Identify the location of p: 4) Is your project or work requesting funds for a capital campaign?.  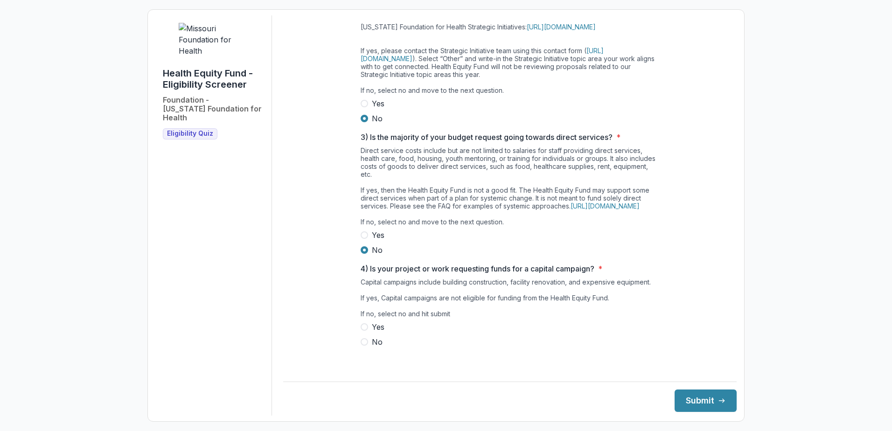
(477, 269).